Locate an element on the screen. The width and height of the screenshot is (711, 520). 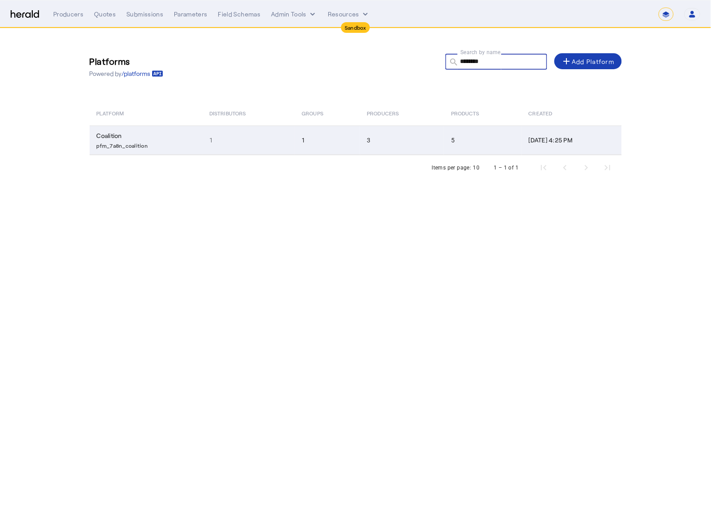
button: internal dropdown menu is located at coordinates (294, 14).